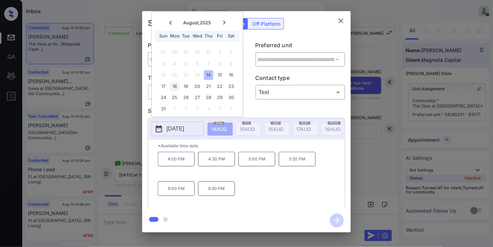 The width and height of the screenshot is (493, 247). Describe the element at coordinates (208, 64) in the screenshot. I see `div: Not available Thursday, August 7th, 2025` at that location.